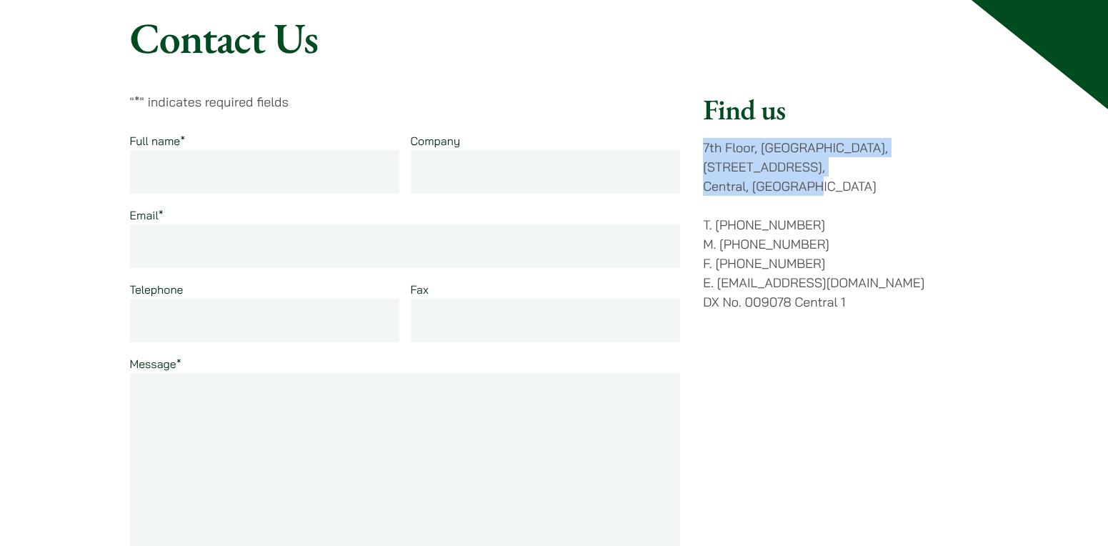  I want to click on label: Fax, so click(419, 289).